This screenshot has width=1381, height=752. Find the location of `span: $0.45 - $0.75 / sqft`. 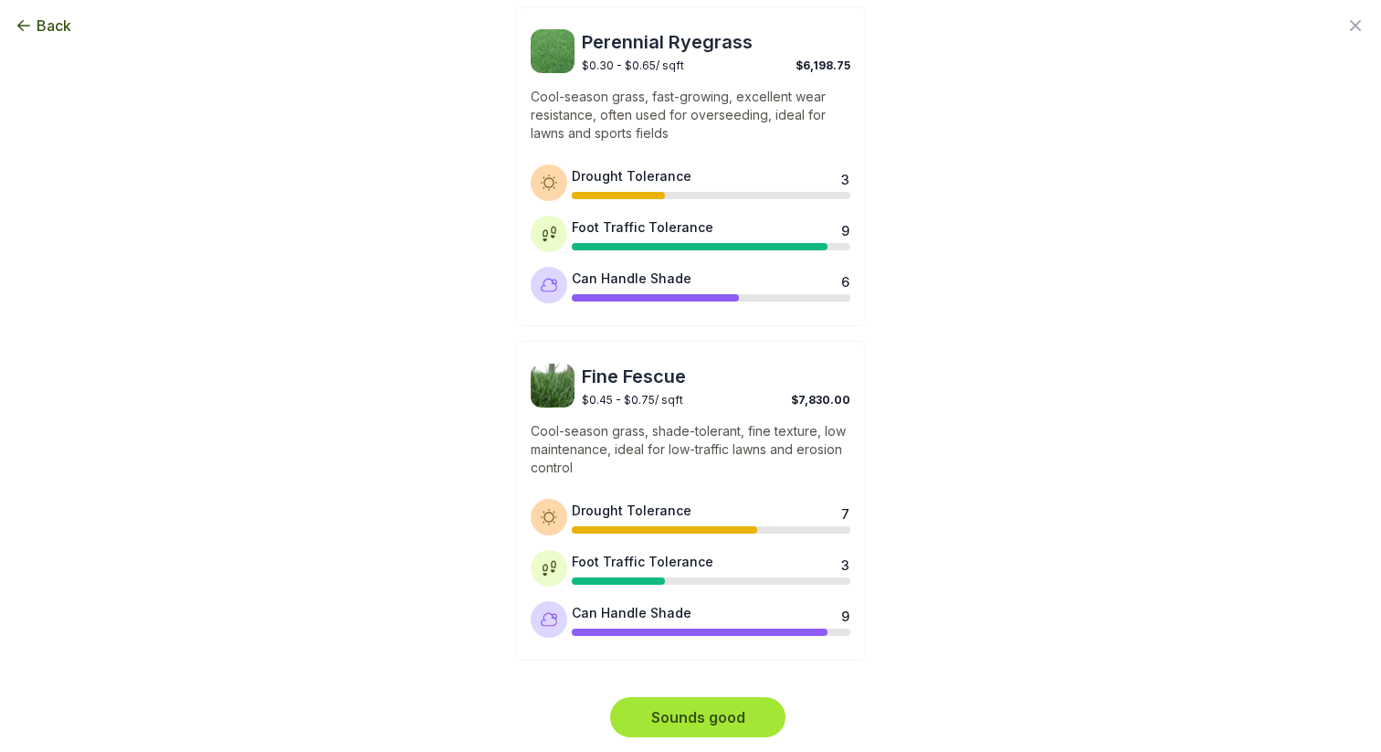

span: $0.45 - $0.75 / sqft is located at coordinates (632, 399).